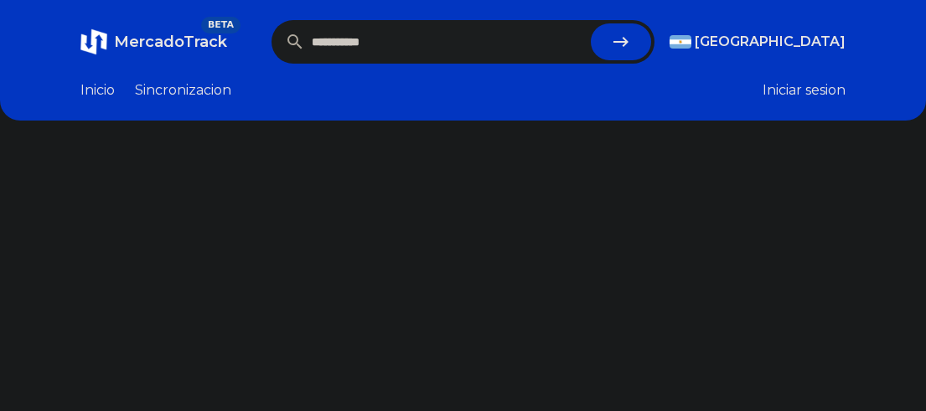  What do you see at coordinates (183, 90) in the screenshot?
I see `a: Sincronizacion` at bounding box center [183, 90].